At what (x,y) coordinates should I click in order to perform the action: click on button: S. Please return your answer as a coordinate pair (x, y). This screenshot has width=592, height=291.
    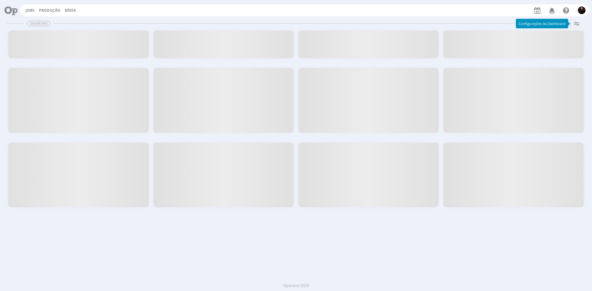
    Looking at the image, I should click on (582, 10).